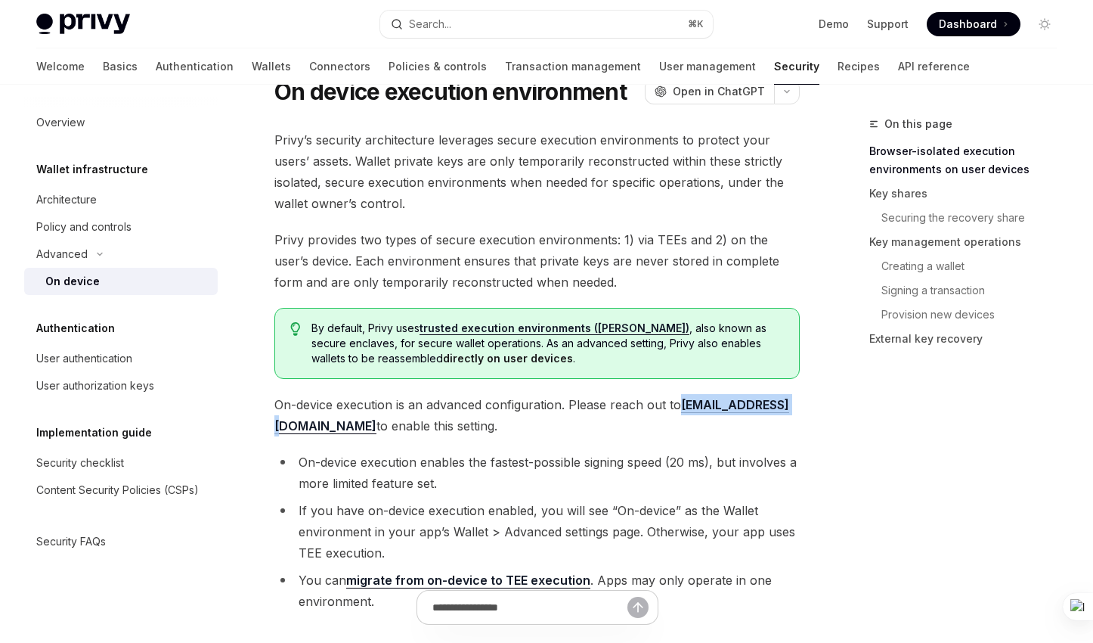  Describe the element at coordinates (530, 607) in the screenshot. I see `input: Ask a question...` at that location.